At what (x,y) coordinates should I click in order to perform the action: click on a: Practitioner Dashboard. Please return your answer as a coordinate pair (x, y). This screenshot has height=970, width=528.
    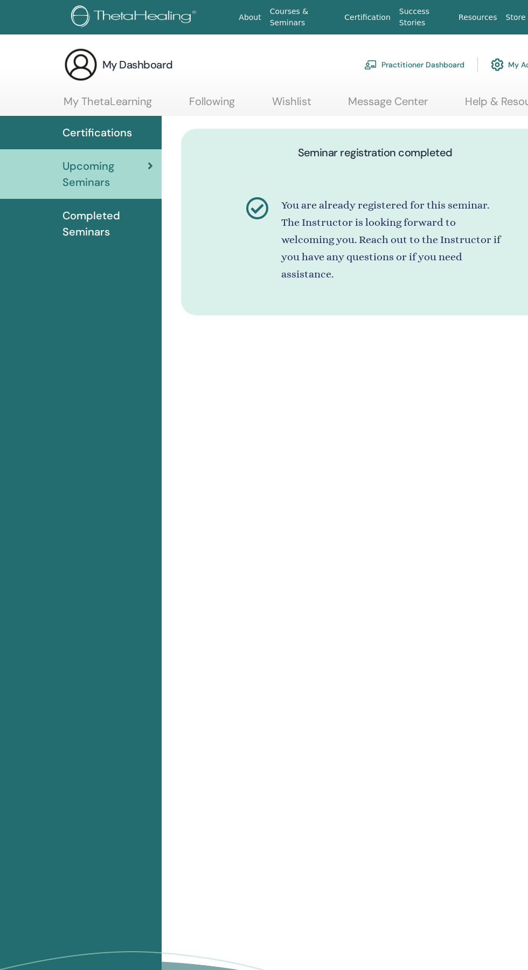
    Looking at the image, I should click on (415, 65).